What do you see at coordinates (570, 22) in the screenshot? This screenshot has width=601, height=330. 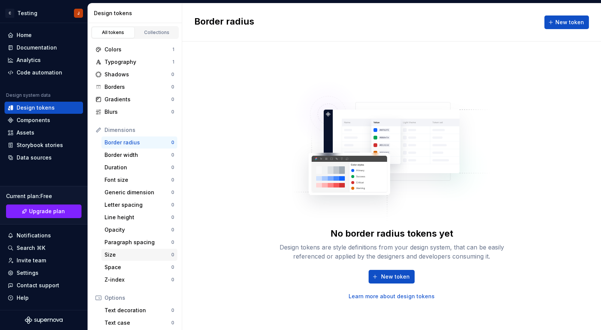 I see `span: New token` at bounding box center [570, 22].